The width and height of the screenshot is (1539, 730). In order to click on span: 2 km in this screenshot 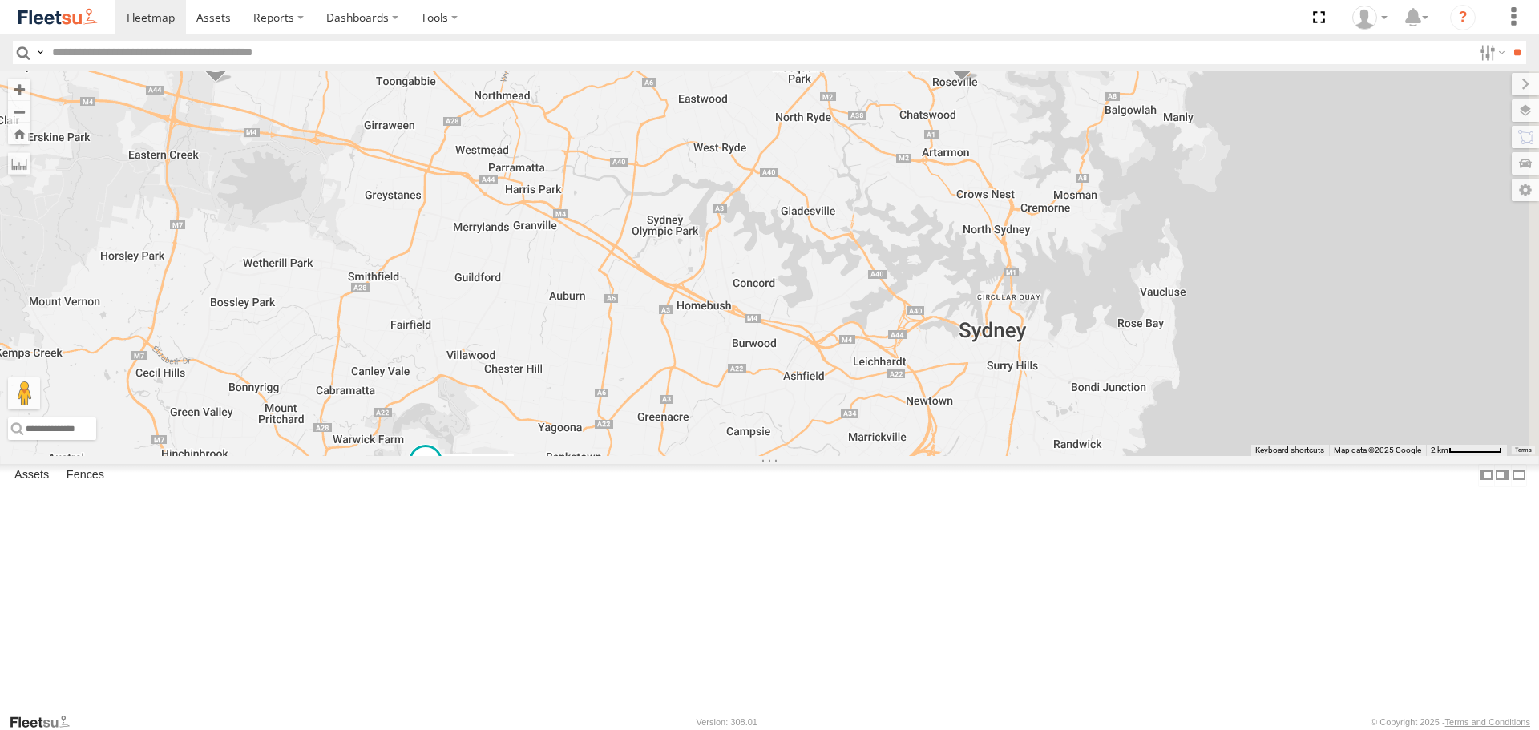, I will do `click(1440, 450)`.